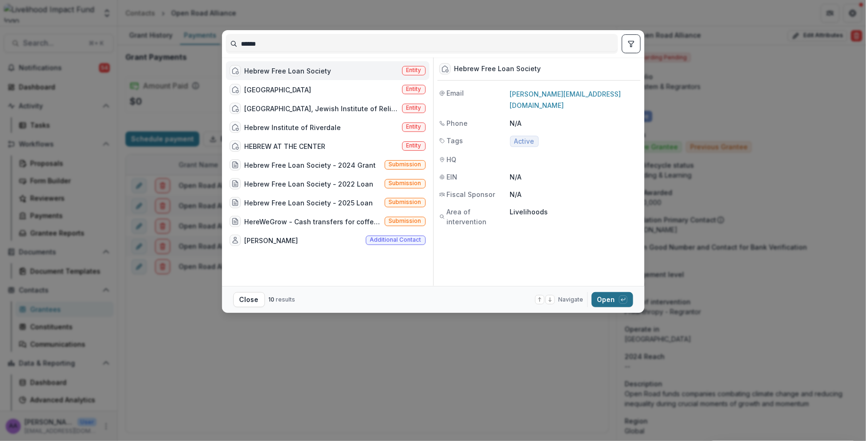 Image resolution: width=866 pixels, height=441 pixels. Describe the element at coordinates (451, 159) in the screenshot. I see `span: HQ` at that location.